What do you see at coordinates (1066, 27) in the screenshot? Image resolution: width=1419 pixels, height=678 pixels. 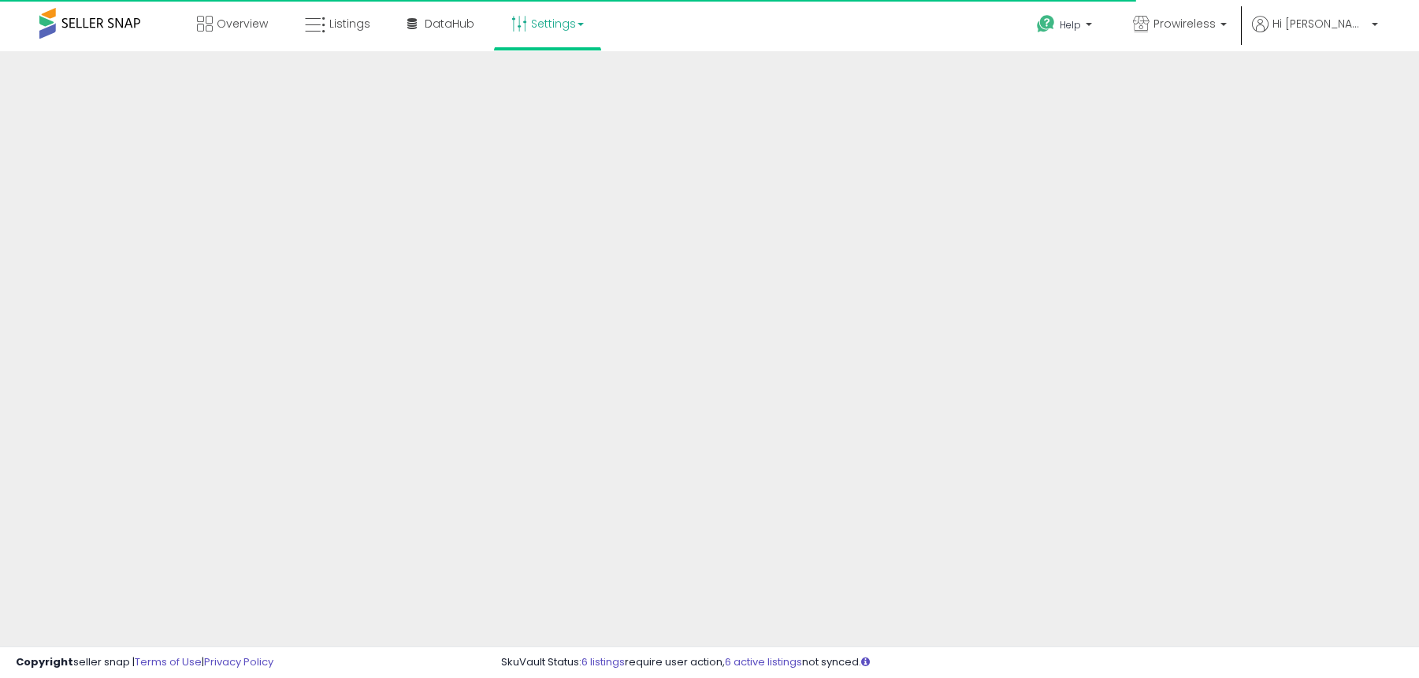 I see `a: Help` at bounding box center [1066, 27].